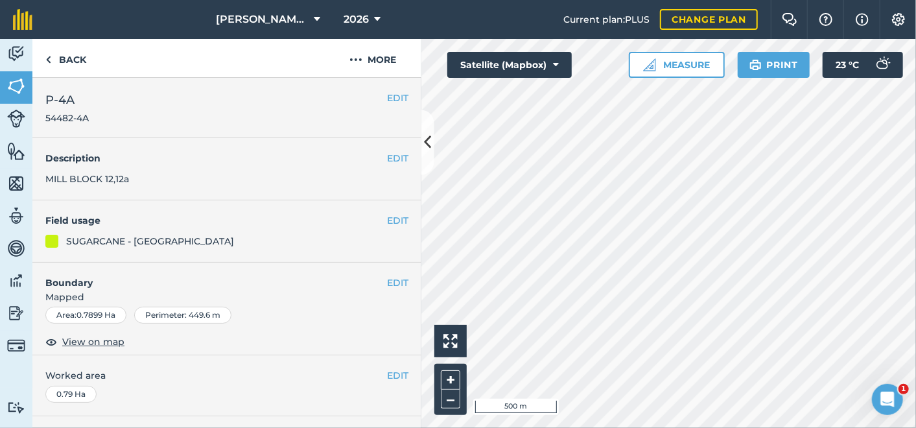 This screenshot has width=916, height=428. I want to click on div: Perimeter : 449.6 m, so click(183, 315).